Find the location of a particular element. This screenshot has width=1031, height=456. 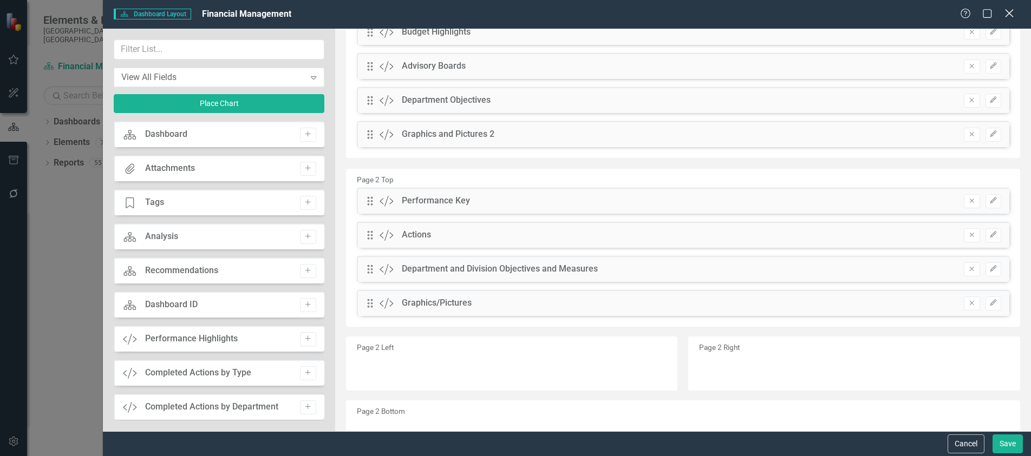

input: Filter List... is located at coordinates (219, 49).